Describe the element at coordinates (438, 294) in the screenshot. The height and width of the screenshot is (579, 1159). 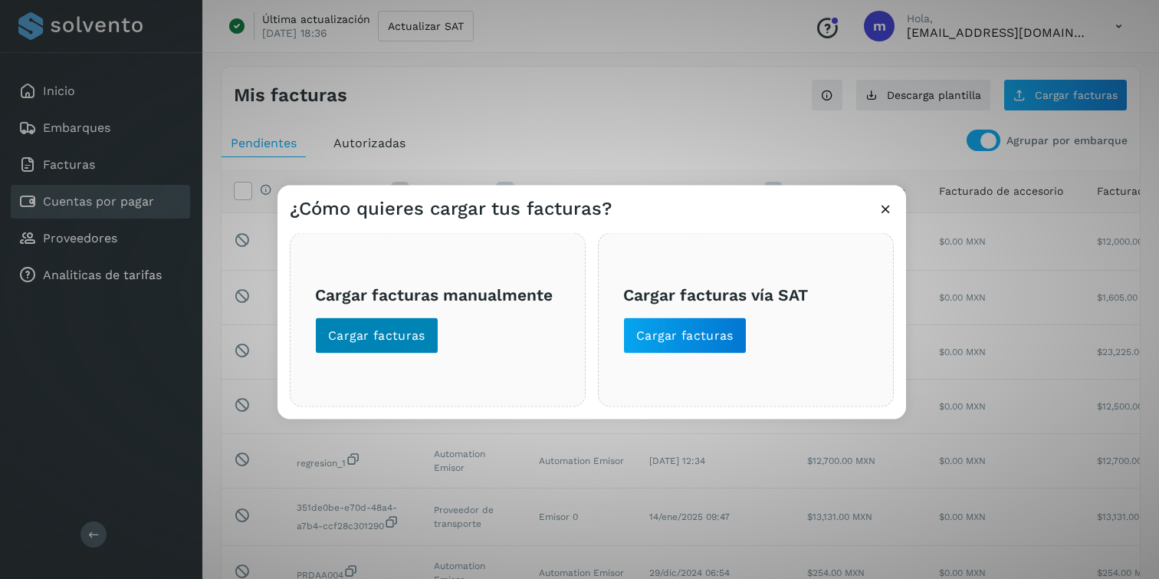
I see `h3: Cargar facturas manualmente` at that location.